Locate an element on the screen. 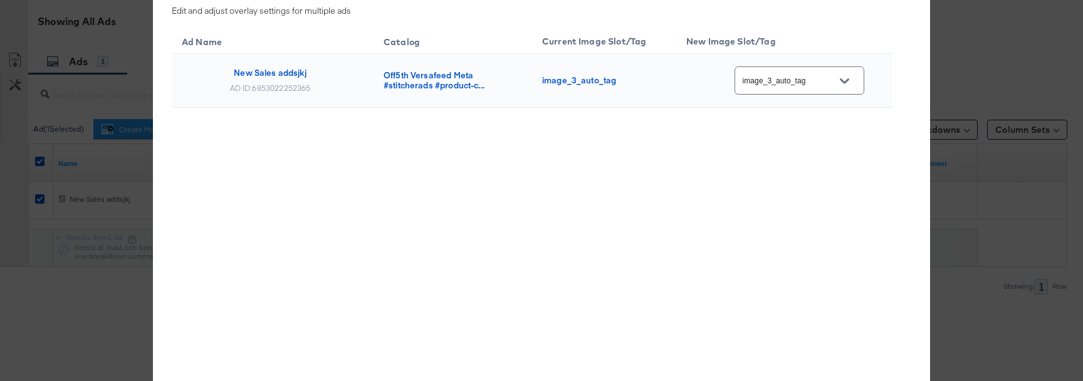 Image resolution: width=1083 pixels, height=381 pixels. span: Ad Name is located at coordinates (210, 42).